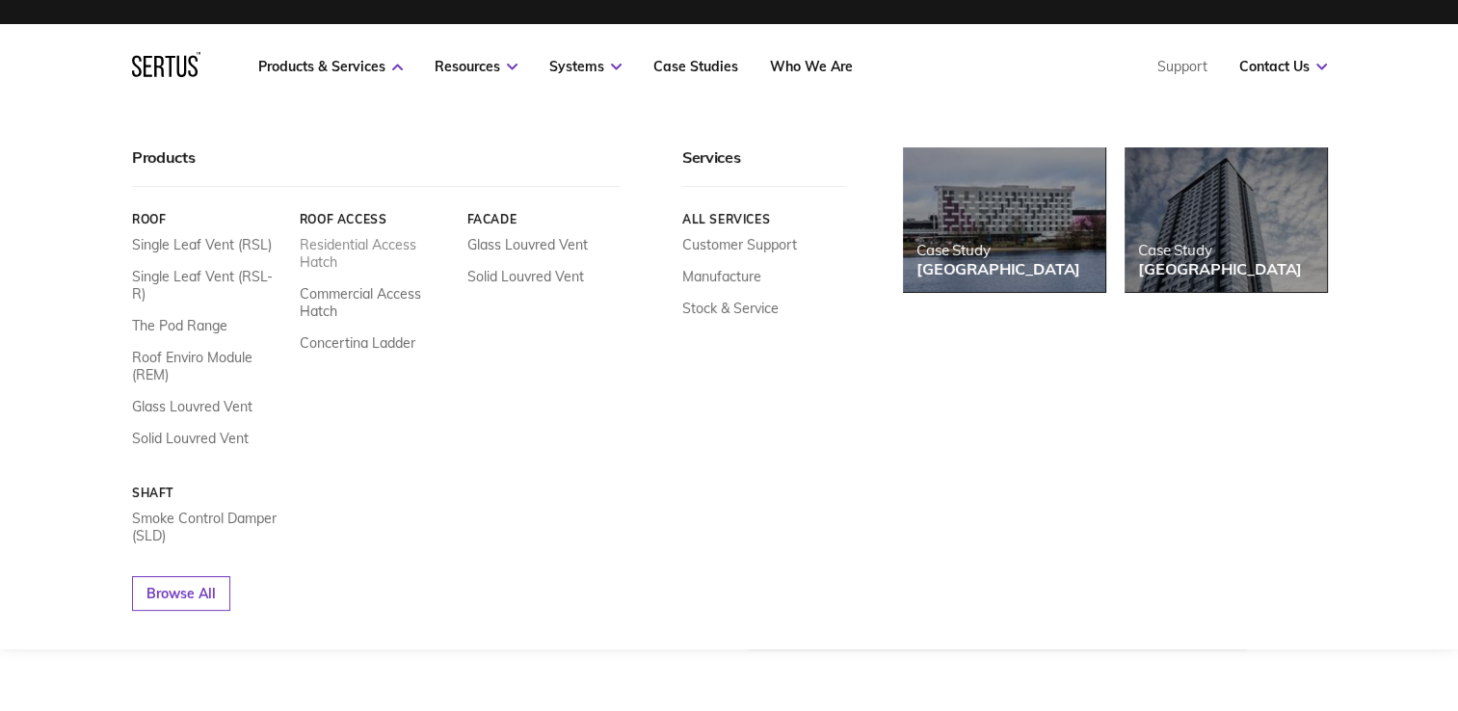 The width and height of the screenshot is (1458, 711). Describe the element at coordinates (722, 277) in the screenshot. I see `a: Manufacture` at that location.